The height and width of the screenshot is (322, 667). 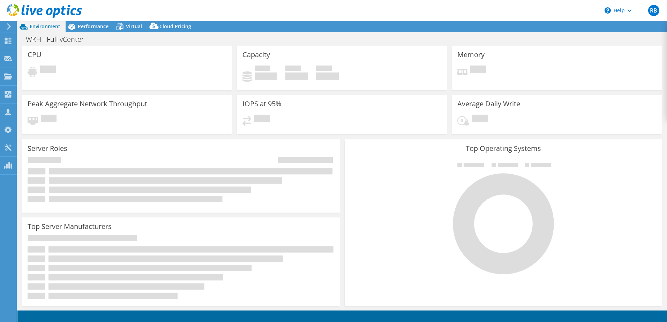 What do you see at coordinates (262, 69) in the screenshot?
I see `span: Used` at bounding box center [262, 69].